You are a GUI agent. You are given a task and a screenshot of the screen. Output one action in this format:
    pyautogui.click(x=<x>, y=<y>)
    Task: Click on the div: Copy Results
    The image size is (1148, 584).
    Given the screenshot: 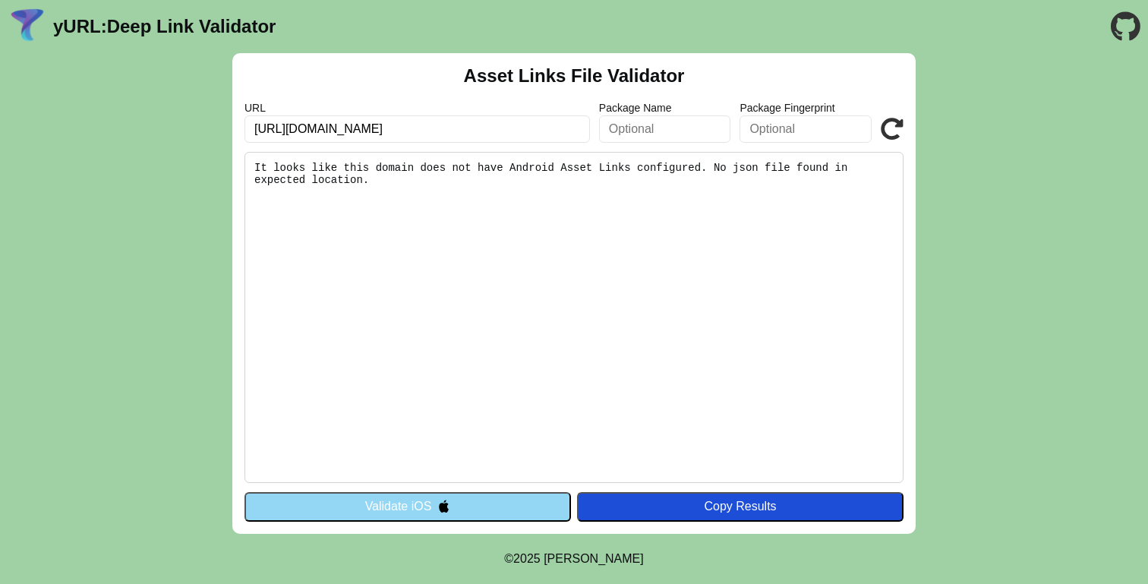 What is the action you would take?
    pyautogui.click(x=740, y=506)
    